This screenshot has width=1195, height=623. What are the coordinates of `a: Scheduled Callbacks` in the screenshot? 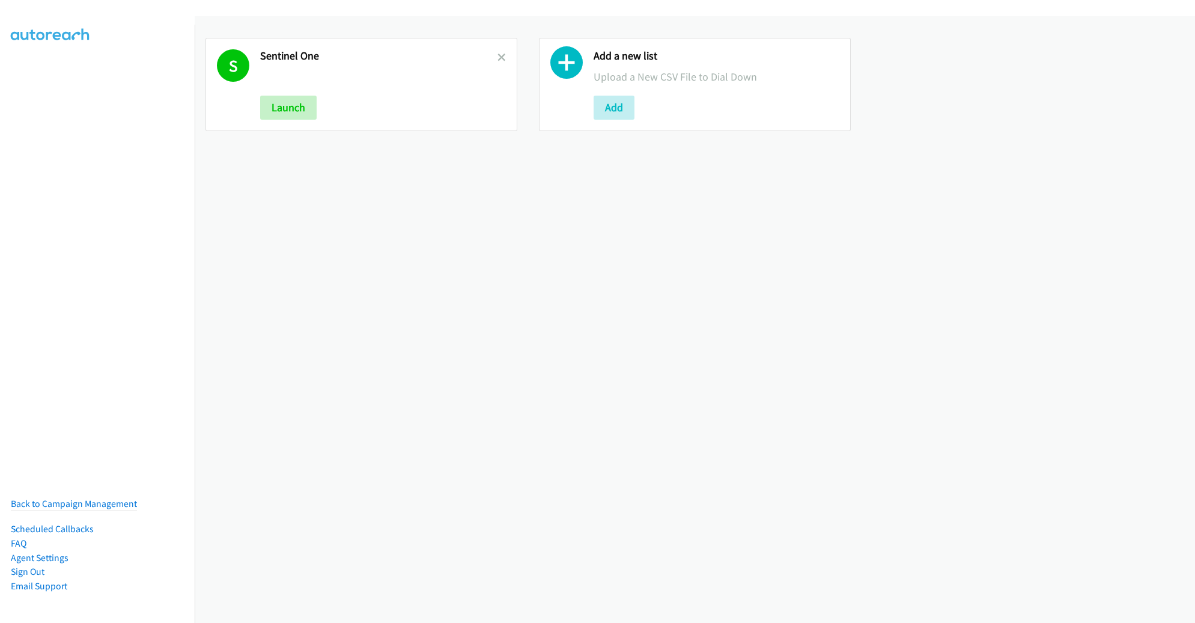 It's located at (52, 528).